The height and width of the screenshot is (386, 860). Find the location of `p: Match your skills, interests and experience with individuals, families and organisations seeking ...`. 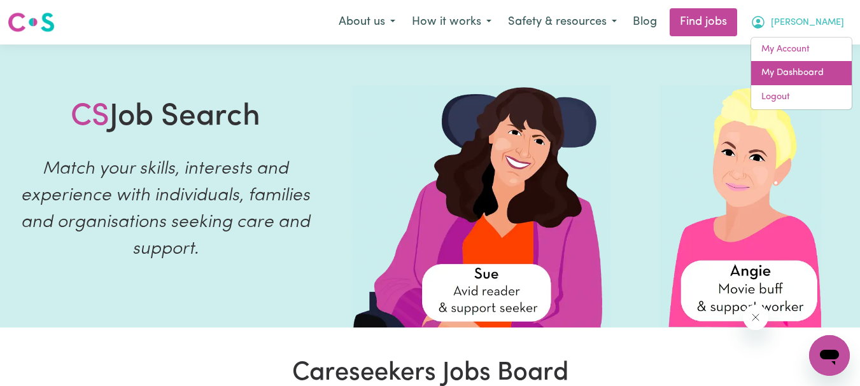

p: Match your skills, interests and experience with individuals, families and organisations seeking ... is located at coordinates (165, 209).